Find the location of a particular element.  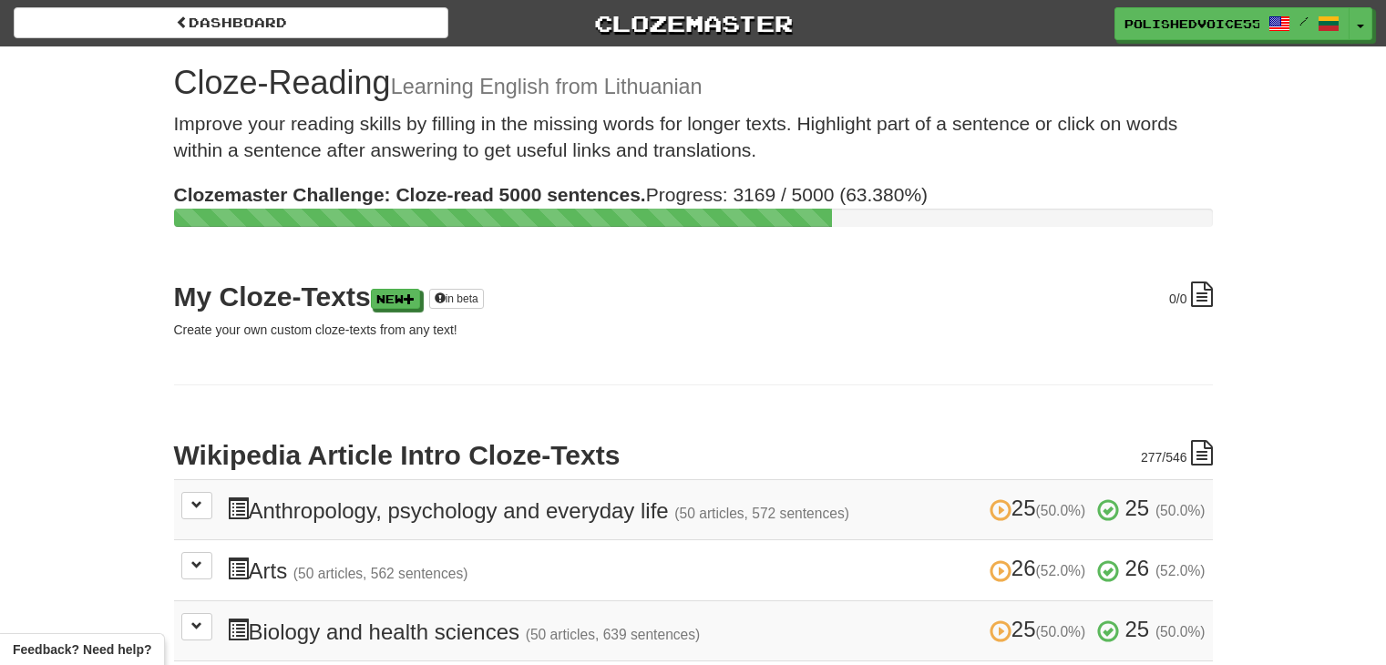

span: PolishedVoice5564 is located at coordinates (1192, 24).